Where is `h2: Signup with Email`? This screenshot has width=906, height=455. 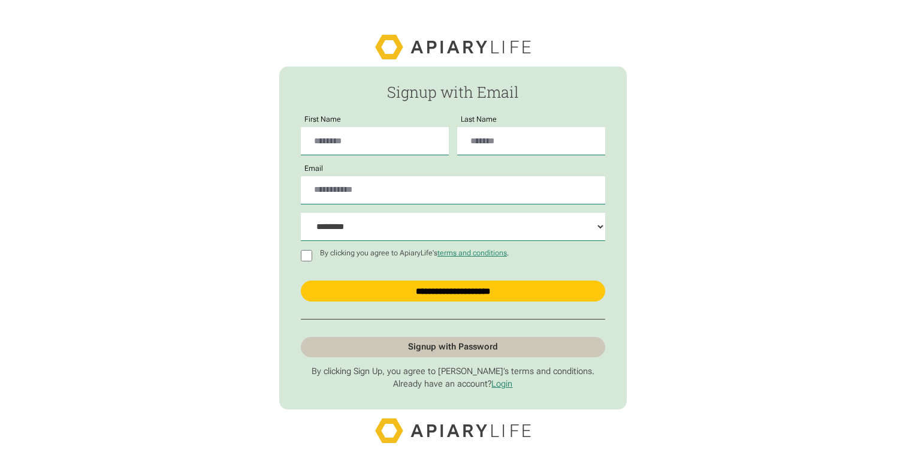 h2: Signup with Email is located at coordinates (452, 92).